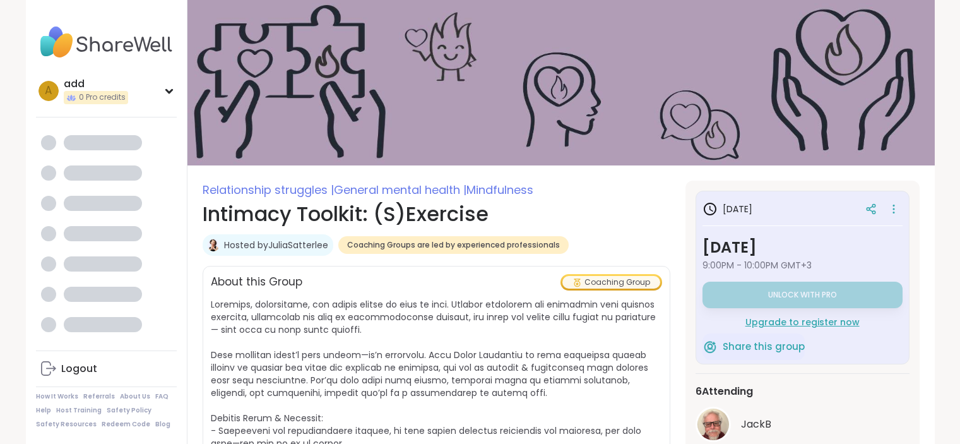  What do you see at coordinates (268, 189) in the screenshot?
I see `span: Relationship struggles |` at bounding box center [268, 189].